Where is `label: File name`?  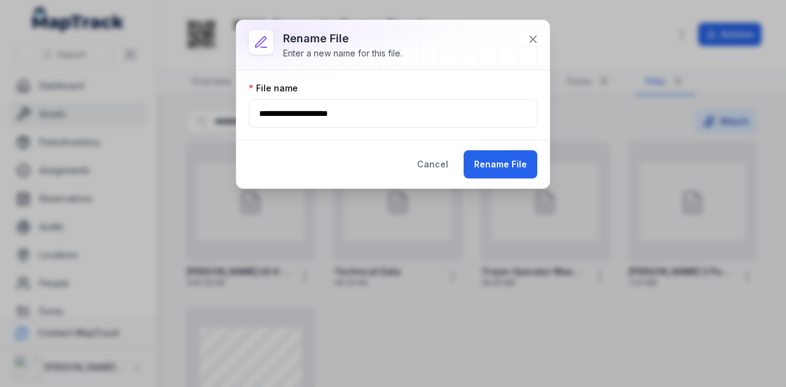 label: File name is located at coordinates (273, 88).